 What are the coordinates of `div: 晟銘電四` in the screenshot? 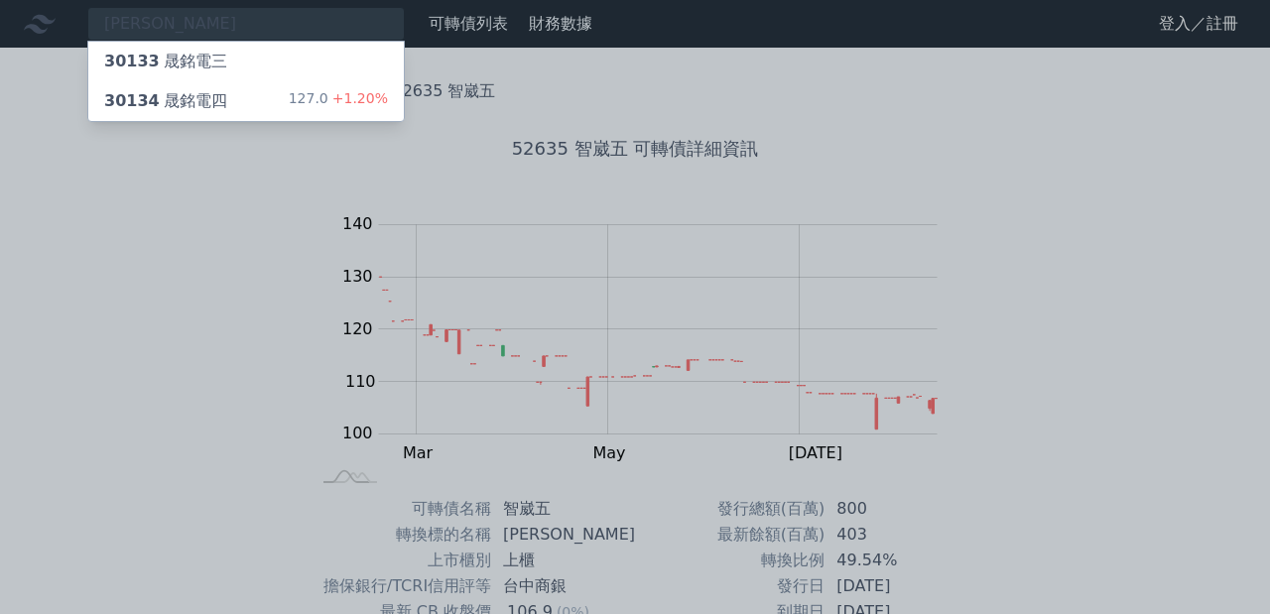 It's located at (166, 101).